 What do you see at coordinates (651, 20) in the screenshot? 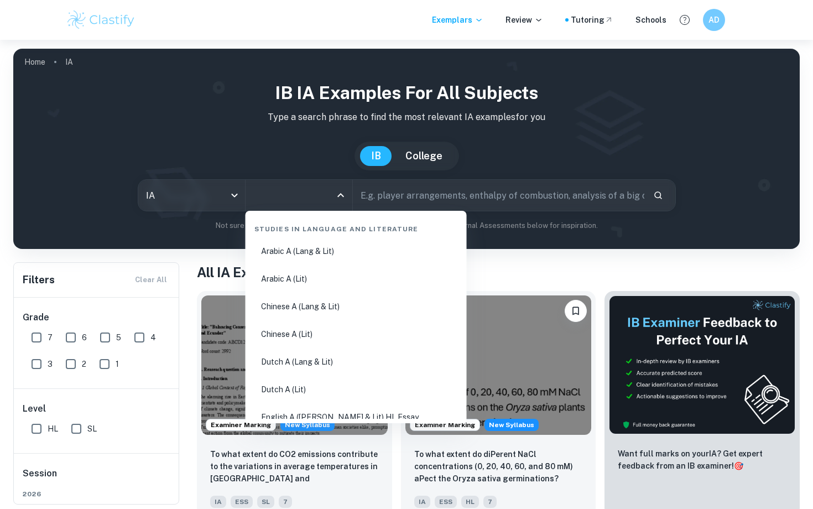
I see `div: Schools` at bounding box center [651, 20].